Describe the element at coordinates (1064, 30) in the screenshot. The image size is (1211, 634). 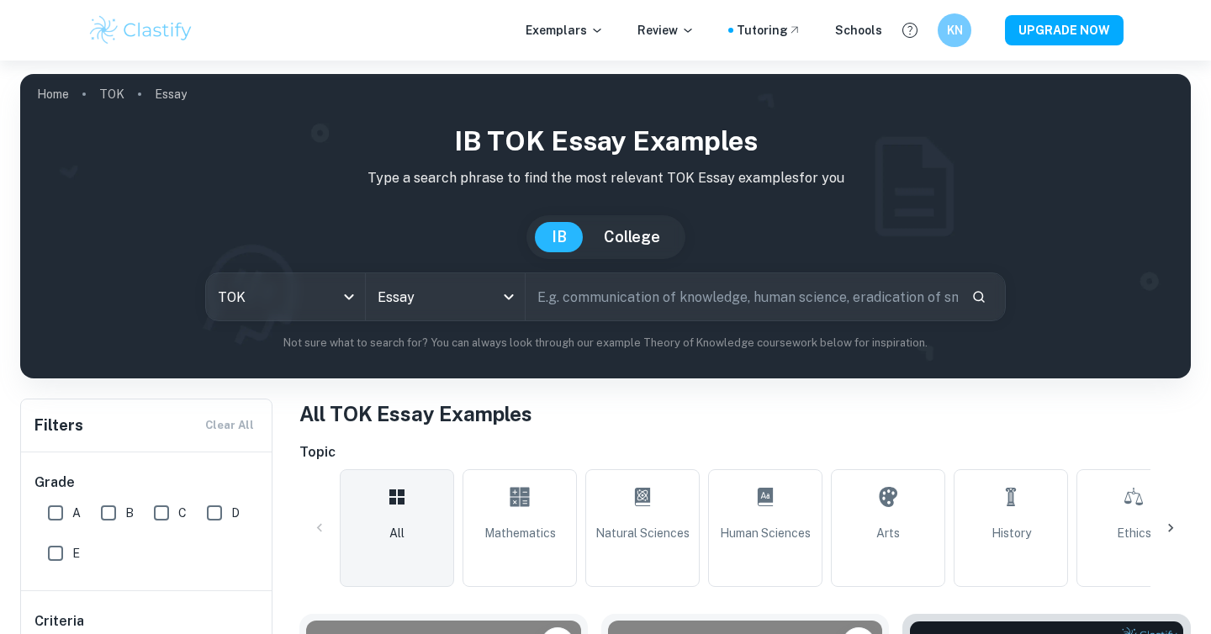
I see `button: UPGRADE NOW` at that location.